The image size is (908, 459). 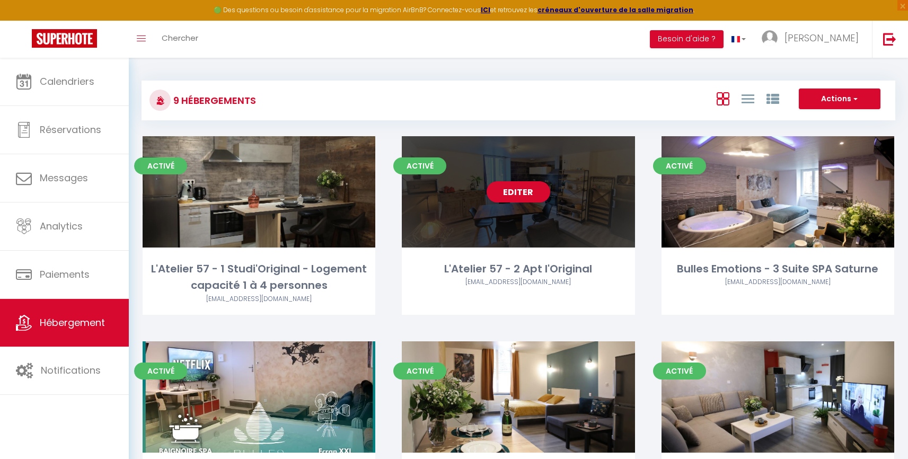 What do you see at coordinates (777, 269) in the screenshot?
I see `div: Bulles Emotions - 3 Suite SPA Saturne` at bounding box center [777, 269].